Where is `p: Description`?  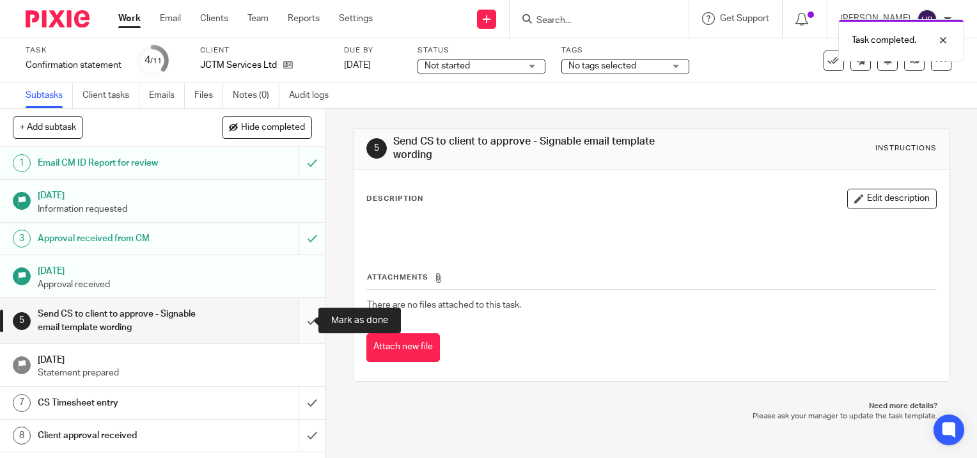 p: Description is located at coordinates (394, 199).